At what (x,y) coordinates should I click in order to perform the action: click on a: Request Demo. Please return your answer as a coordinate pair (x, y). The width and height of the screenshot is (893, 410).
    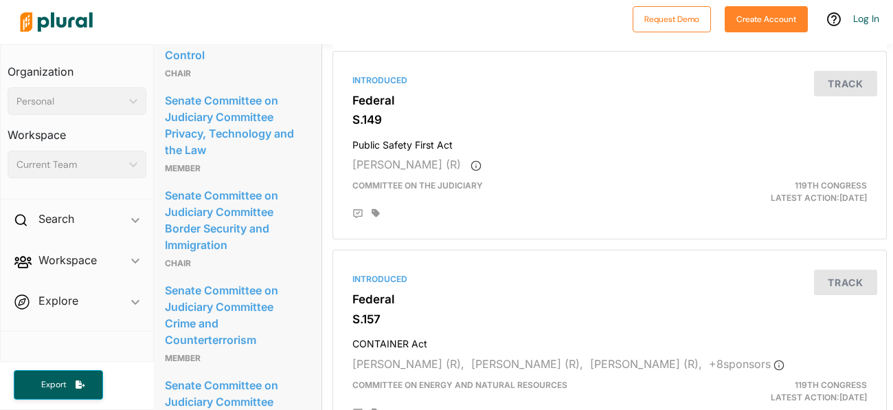
    Looking at the image, I should click on (672, 18).